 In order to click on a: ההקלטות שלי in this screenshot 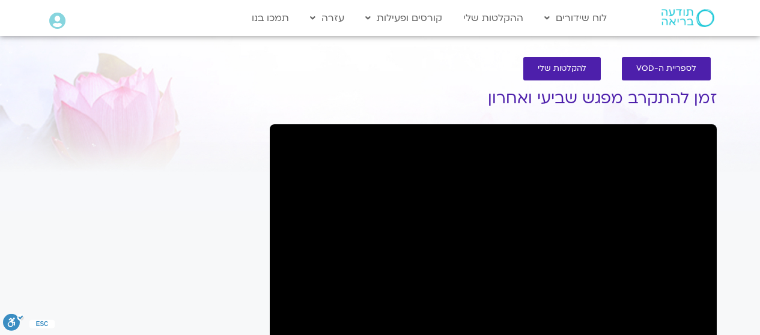, I will do `click(493, 18)`.